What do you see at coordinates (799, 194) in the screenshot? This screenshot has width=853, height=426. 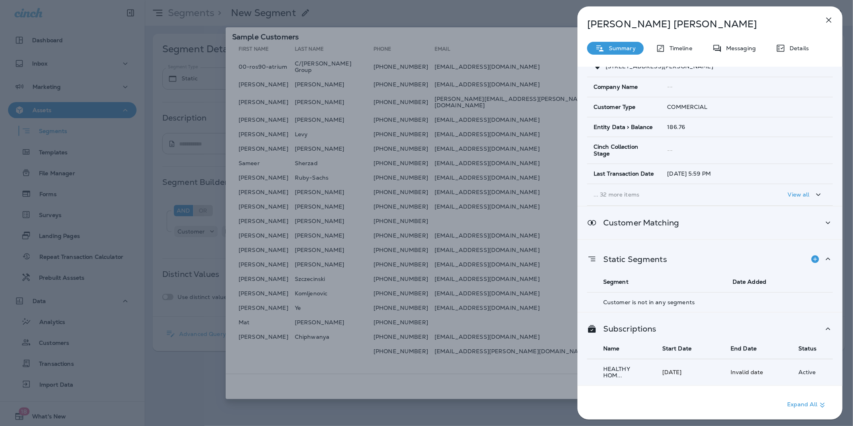 I see `p: View all` at bounding box center [799, 194].